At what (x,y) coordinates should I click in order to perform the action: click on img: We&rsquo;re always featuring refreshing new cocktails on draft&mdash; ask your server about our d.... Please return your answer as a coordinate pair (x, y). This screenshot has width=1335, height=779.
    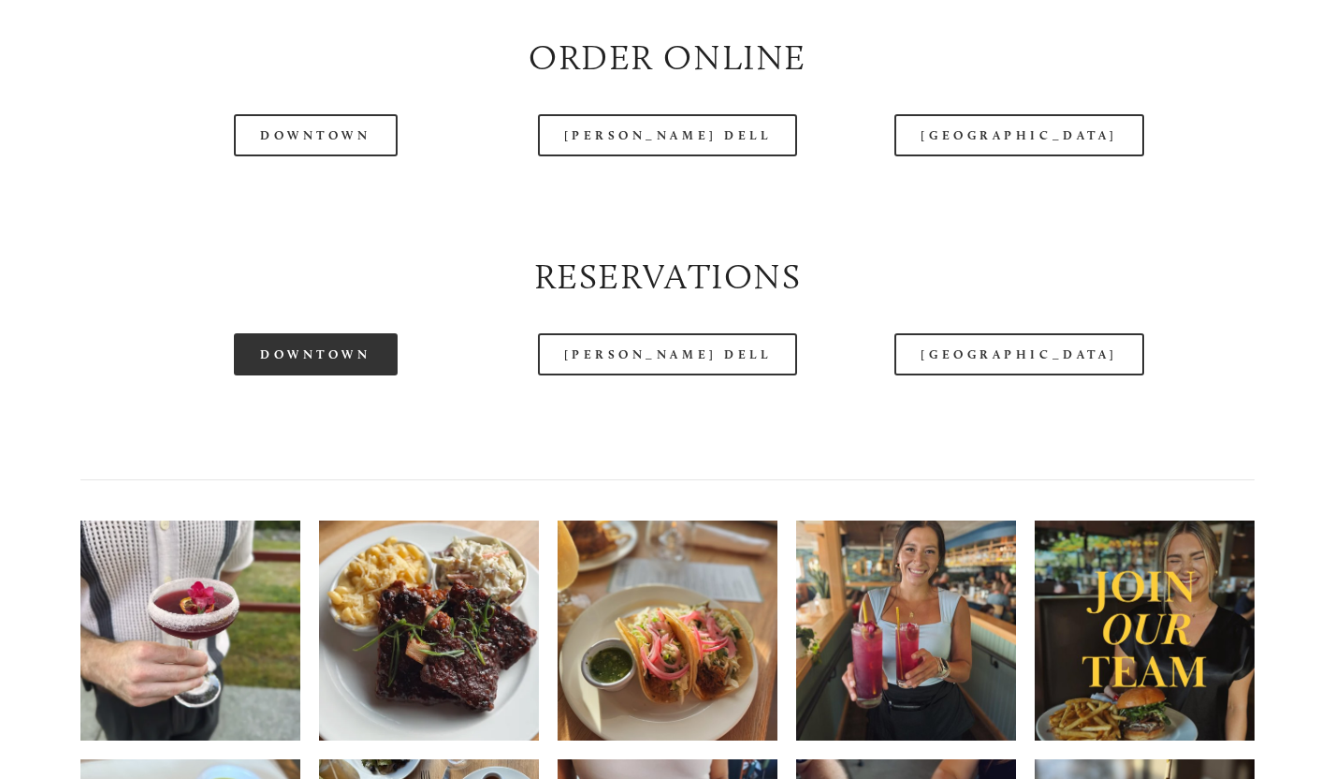
    Looking at the image, I should click on (906, 631).